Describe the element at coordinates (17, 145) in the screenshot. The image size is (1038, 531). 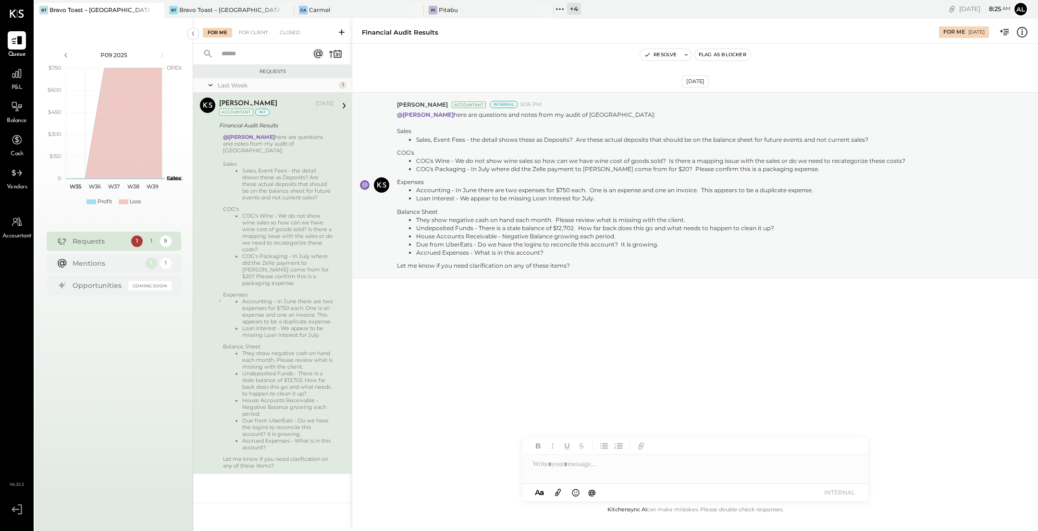
I see `a: Cash` at that location.